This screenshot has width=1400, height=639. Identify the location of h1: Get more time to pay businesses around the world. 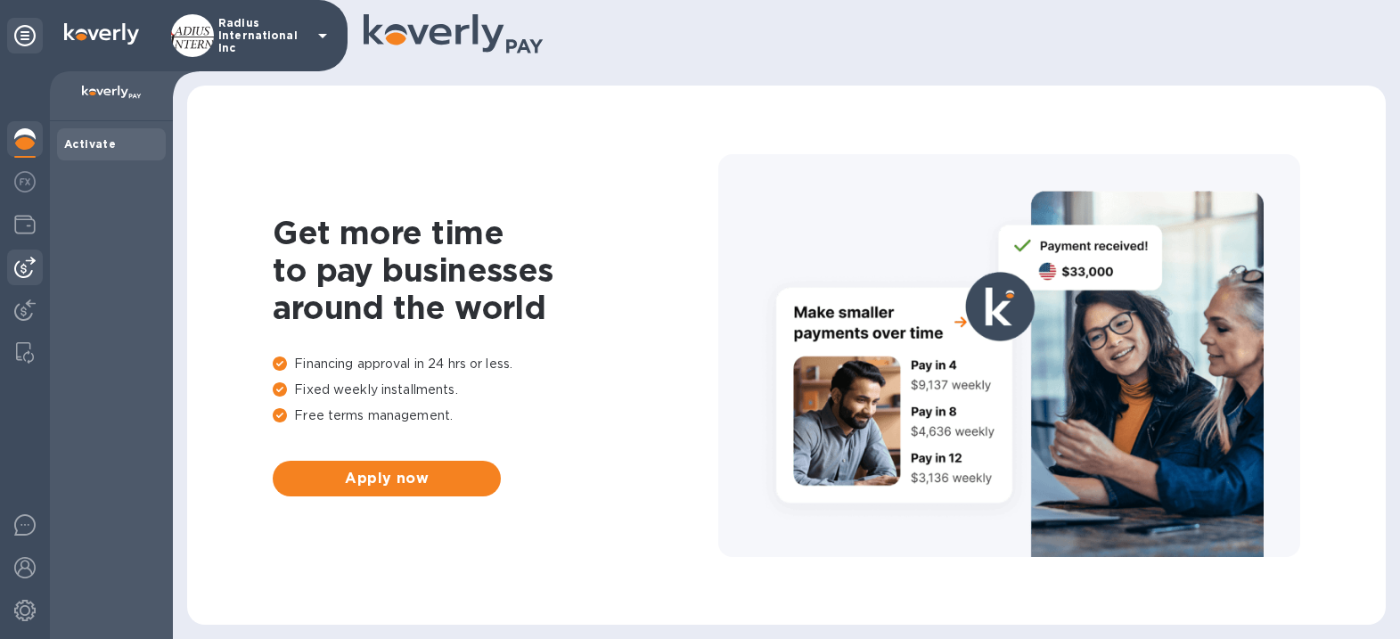
(495, 270).